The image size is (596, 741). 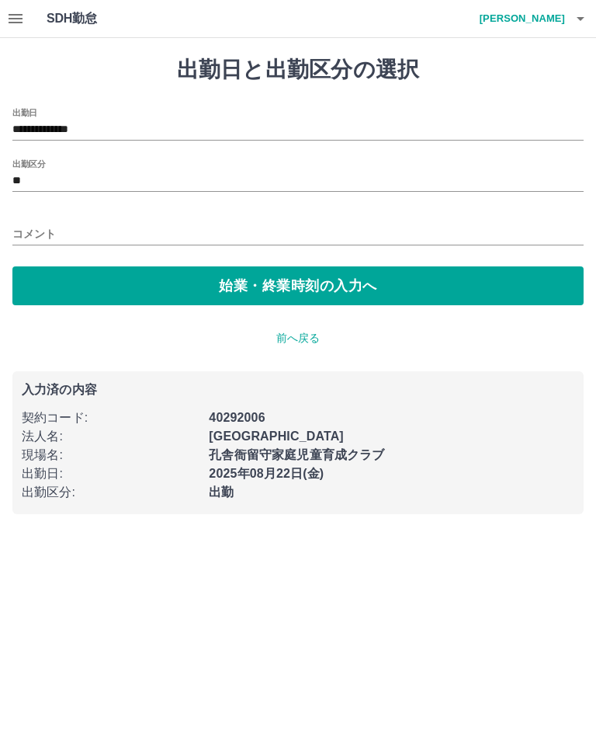 I want to click on p: 前へ戻る, so click(x=298, y=338).